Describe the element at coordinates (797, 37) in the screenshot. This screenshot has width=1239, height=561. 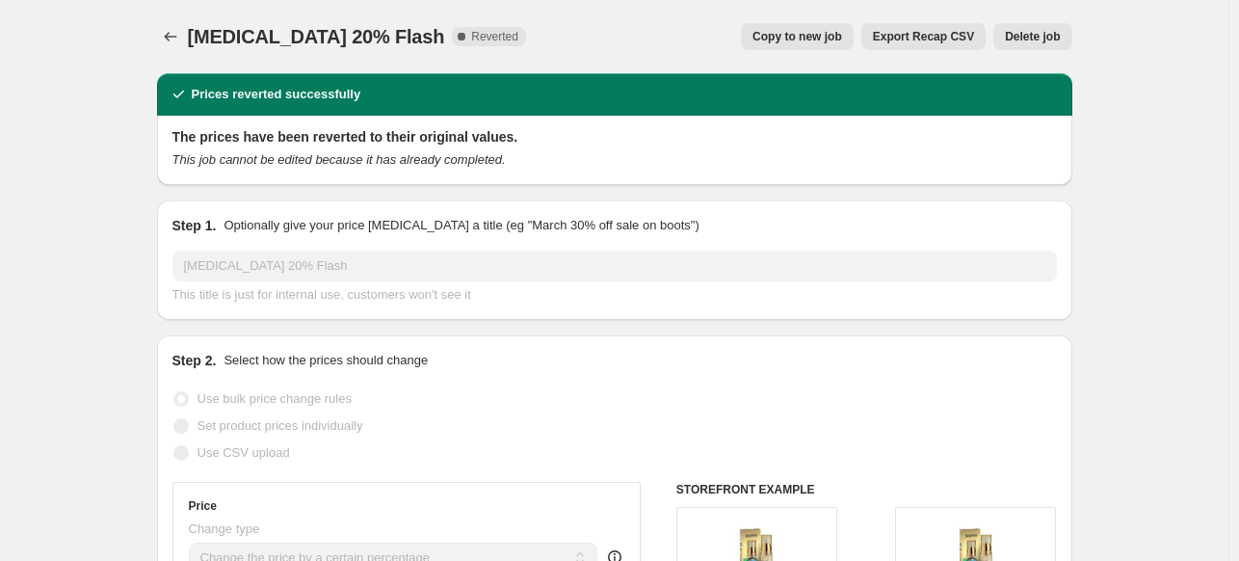
I see `button: Copy to new job` at that location.